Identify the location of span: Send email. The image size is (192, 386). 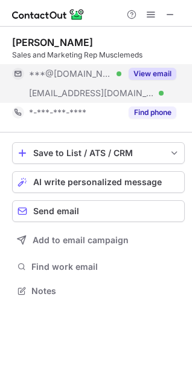
(56, 211).